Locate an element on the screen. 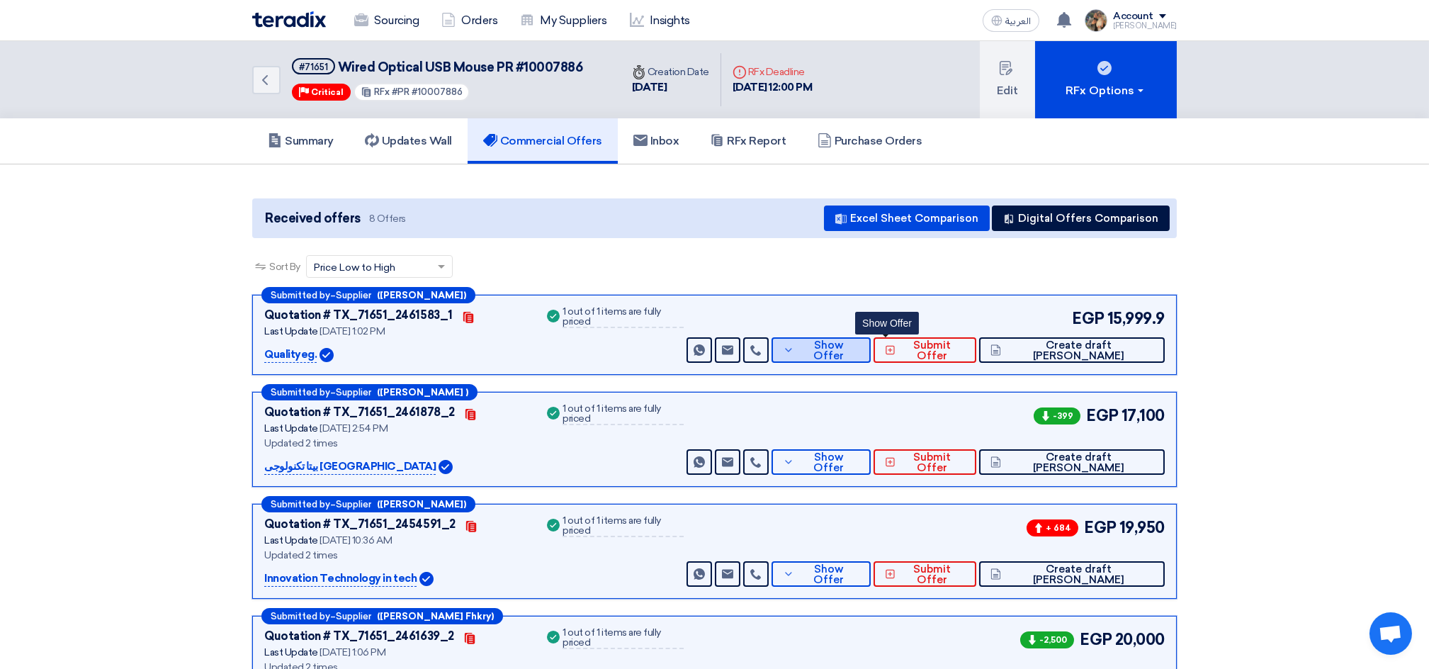 The width and height of the screenshot is (1429, 669). div: RFx Options is located at coordinates (1106, 91).